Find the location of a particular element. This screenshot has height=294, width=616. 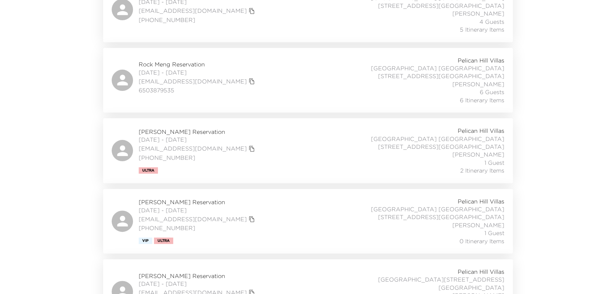

span: 0 Itinerary Items is located at coordinates (482, 241).